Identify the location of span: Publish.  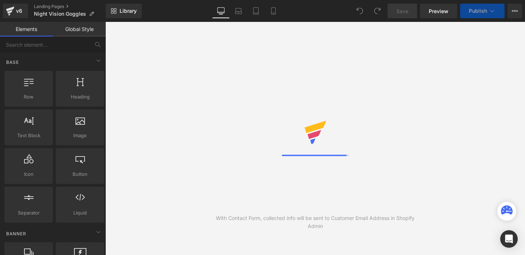
(478, 11).